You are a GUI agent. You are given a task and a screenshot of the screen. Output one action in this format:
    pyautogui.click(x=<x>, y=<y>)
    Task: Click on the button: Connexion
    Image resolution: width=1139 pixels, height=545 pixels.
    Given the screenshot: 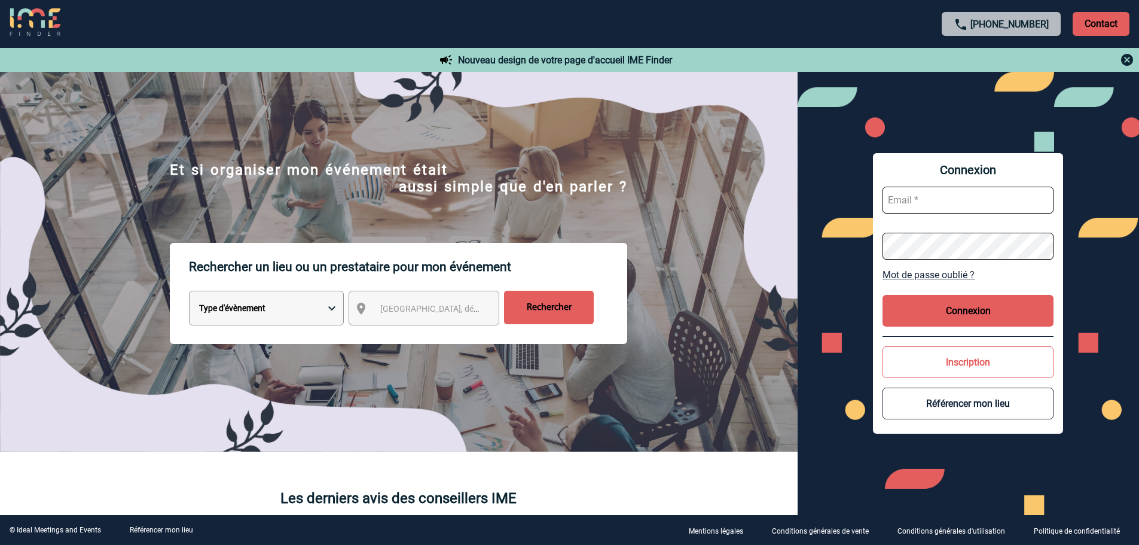 What is the action you would take?
    pyautogui.click(x=968, y=310)
    